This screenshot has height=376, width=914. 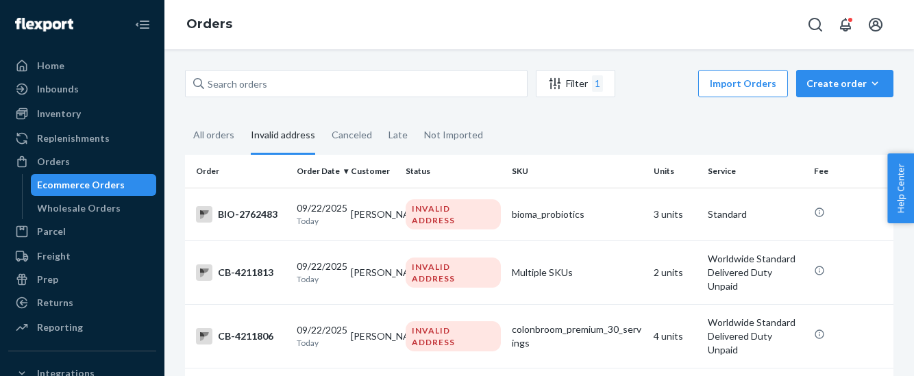 I want to click on td: Multiple SKUs, so click(x=577, y=272).